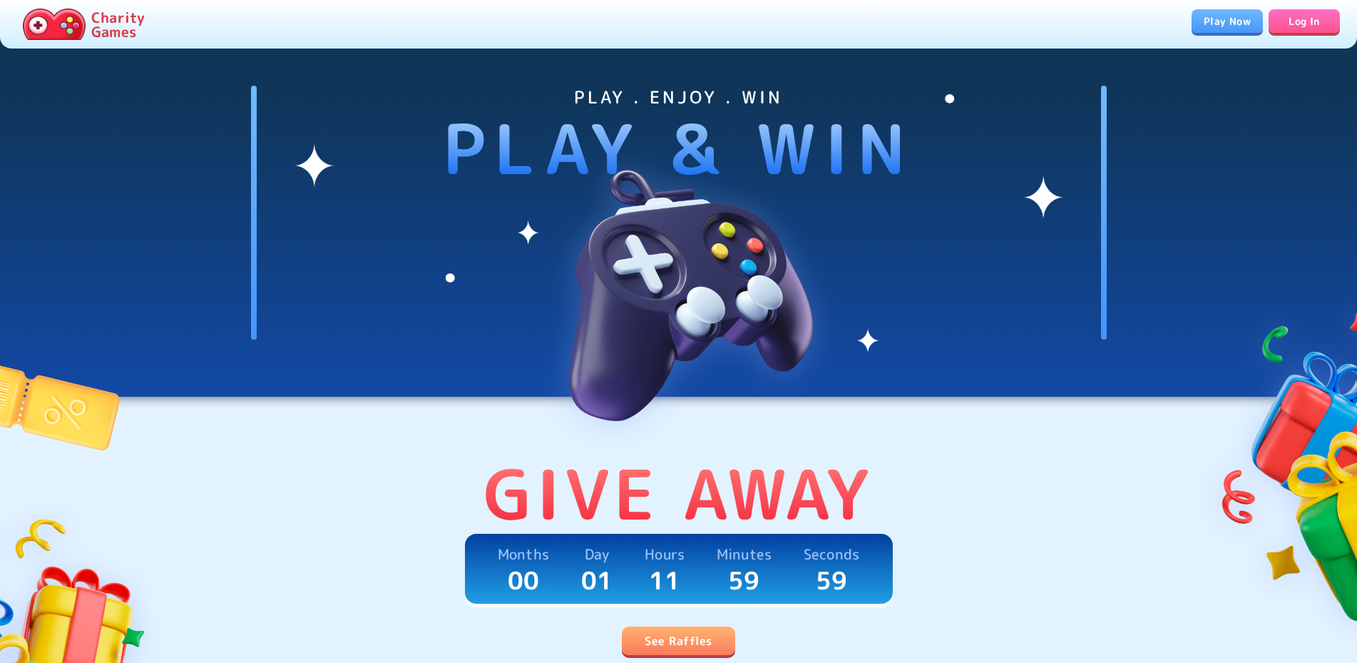 The image size is (1357, 663). What do you see at coordinates (1228, 21) in the screenshot?
I see `a: Play Now` at bounding box center [1228, 21].